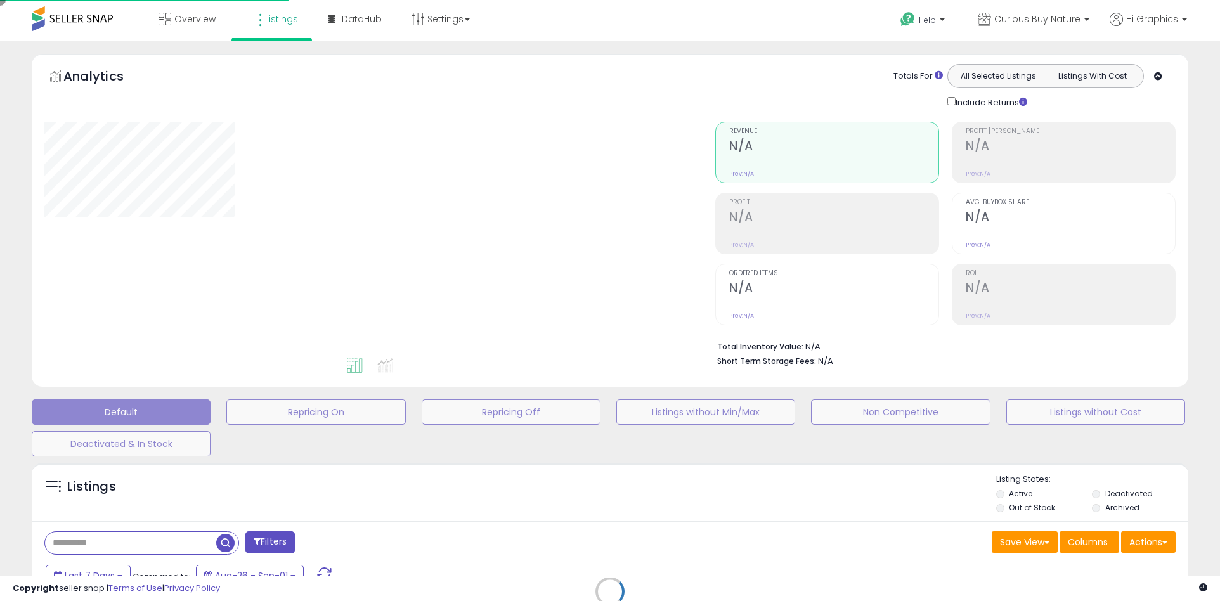 The width and height of the screenshot is (1220, 601). I want to click on button: Repricing Off, so click(511, 412).